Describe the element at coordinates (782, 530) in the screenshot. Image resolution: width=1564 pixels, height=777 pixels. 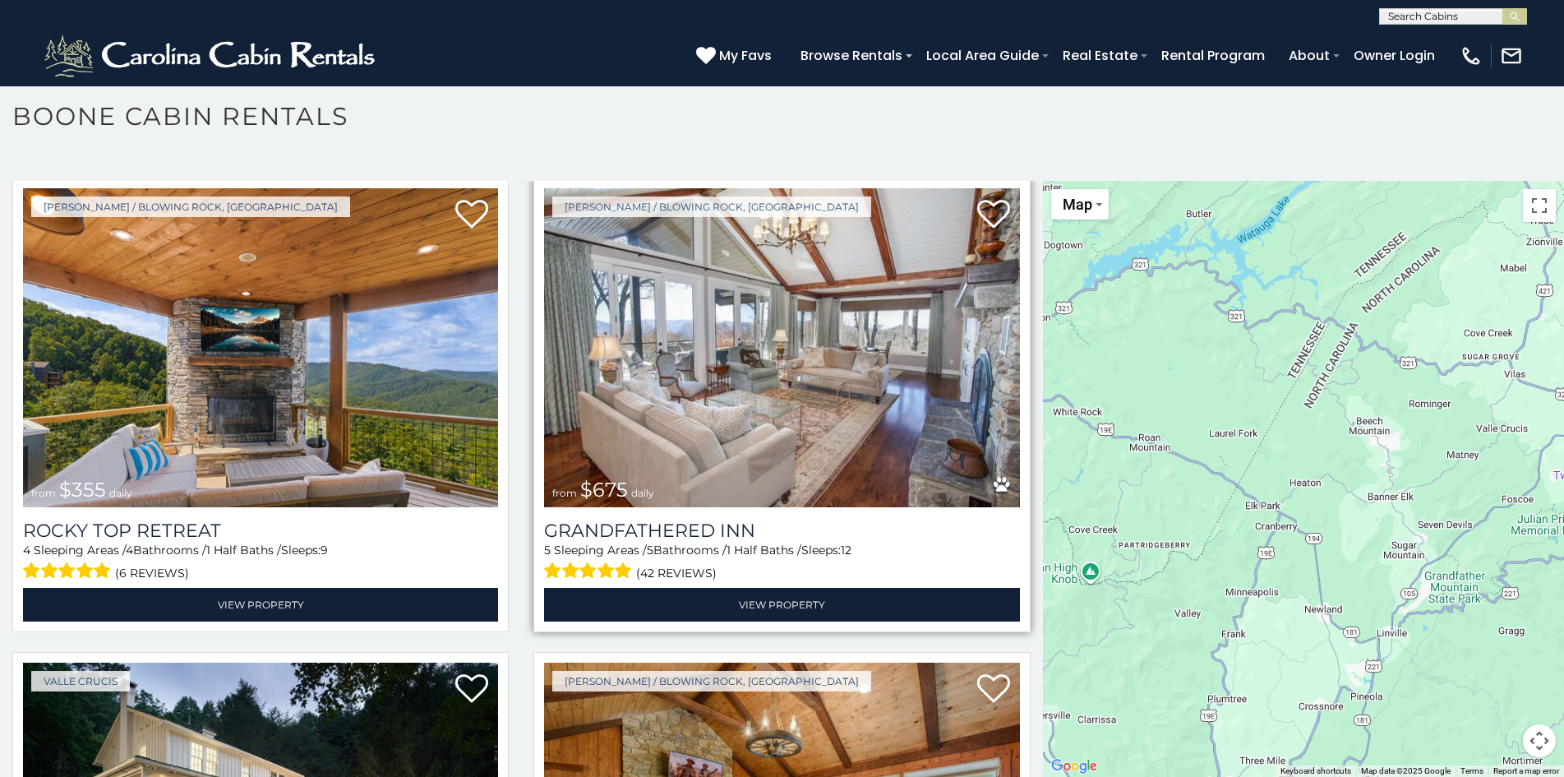
I see `h3: Grandfathered Inn` at that location.